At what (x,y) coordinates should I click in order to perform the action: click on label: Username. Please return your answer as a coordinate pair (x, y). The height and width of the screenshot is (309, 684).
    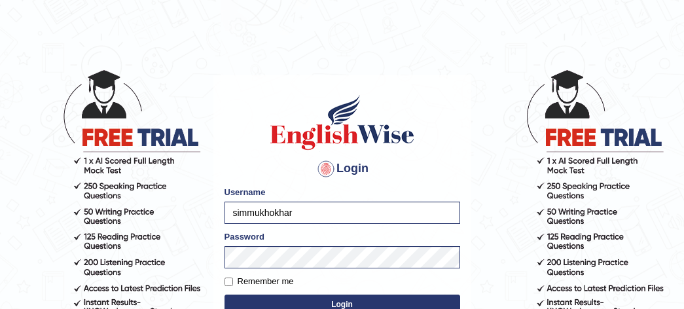
    Looking at the image, I should click on (245, 192).